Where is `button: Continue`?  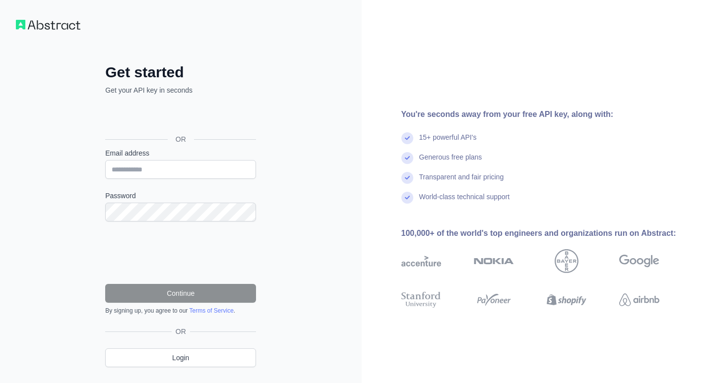 button: Continue is located at coordinates (181, 294).